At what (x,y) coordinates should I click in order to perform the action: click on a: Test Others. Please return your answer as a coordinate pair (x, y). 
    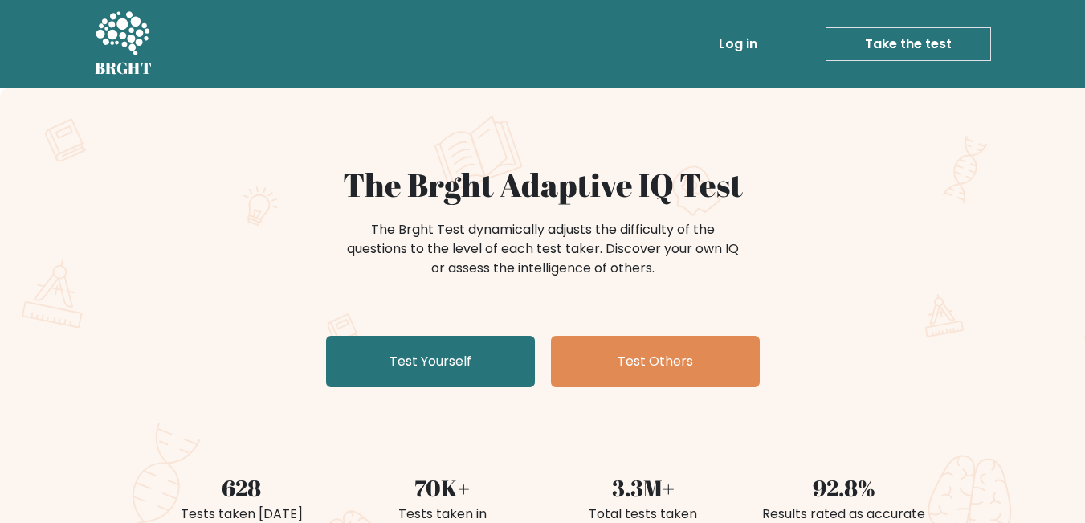
    Looking at the image, I should click on (655, 361).